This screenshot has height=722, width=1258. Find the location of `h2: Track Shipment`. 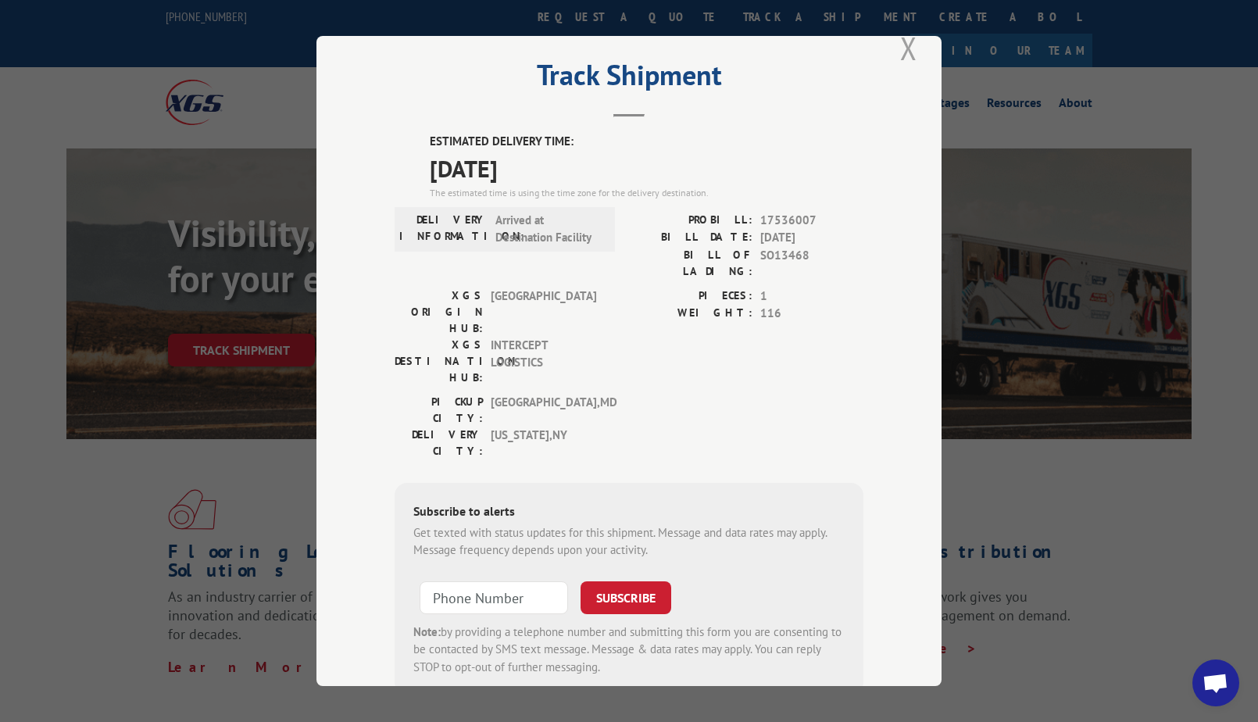

h2: Track Shipment is located at coordinates (629, 79).